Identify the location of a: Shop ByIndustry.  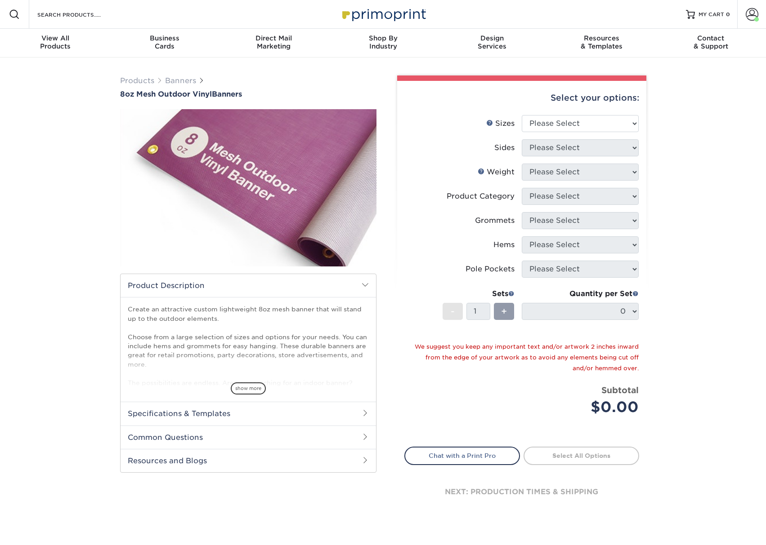
(383, 43).